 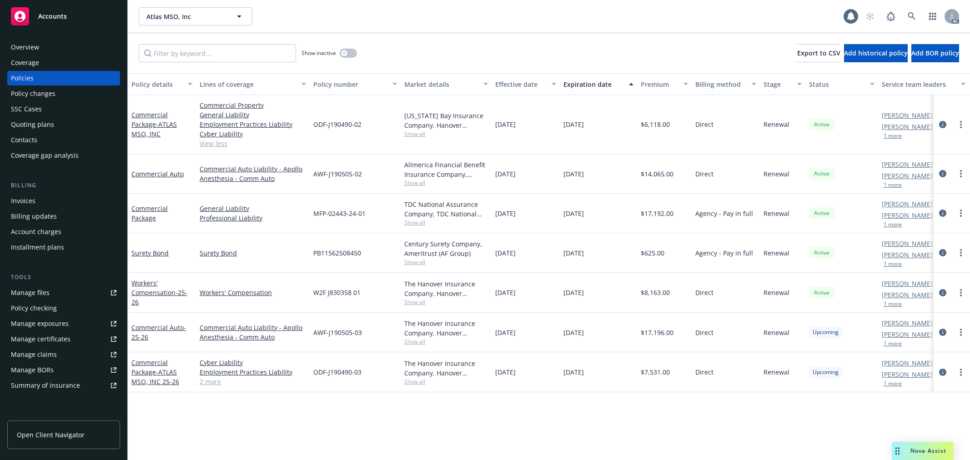 What do you see at coordinates (593, 84) in the screenshot?
I see `div: Expiration date` at bounding box center [593, 84].